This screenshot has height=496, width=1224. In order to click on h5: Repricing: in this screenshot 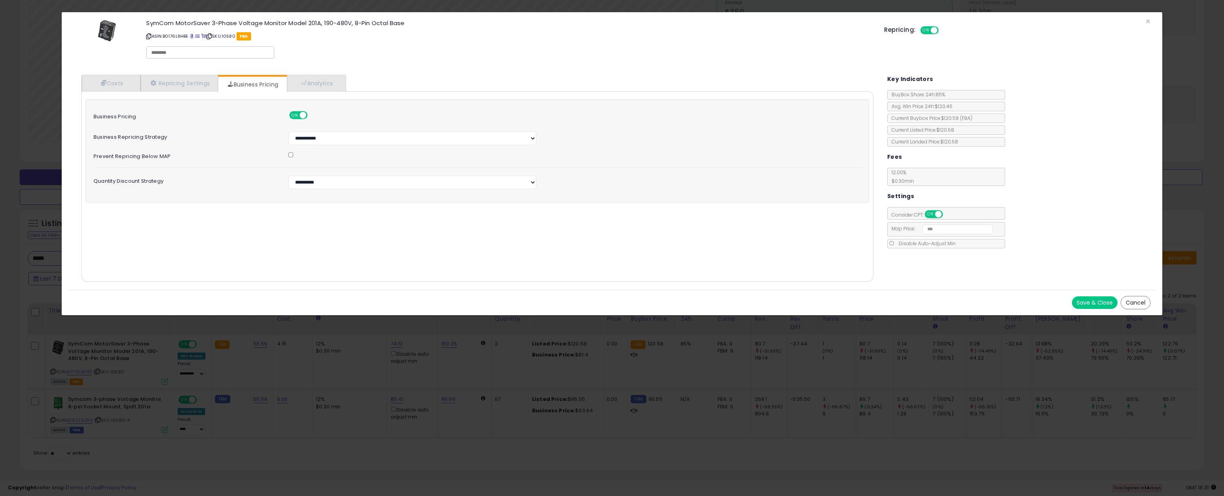, I will do `click(900, 30)`.